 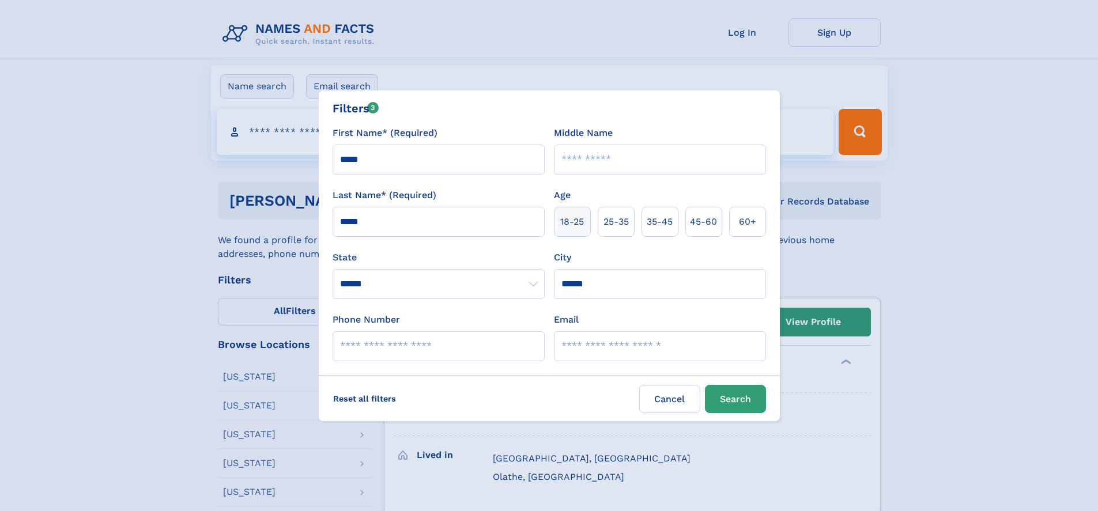 What do you see at coordinates (659, 222) in the screenshot?
I see `span: 35‑45` at bounding box center [659, 222].